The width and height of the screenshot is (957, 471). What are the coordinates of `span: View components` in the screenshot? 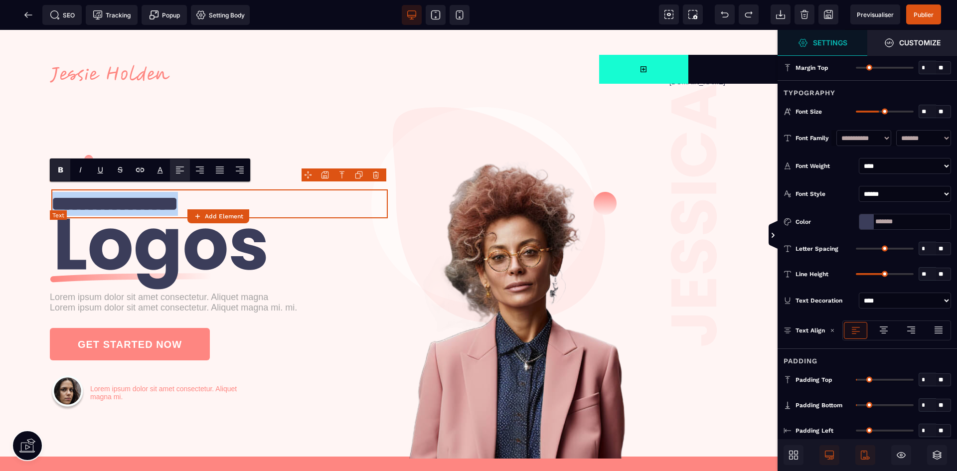 It's located at (669, 14).